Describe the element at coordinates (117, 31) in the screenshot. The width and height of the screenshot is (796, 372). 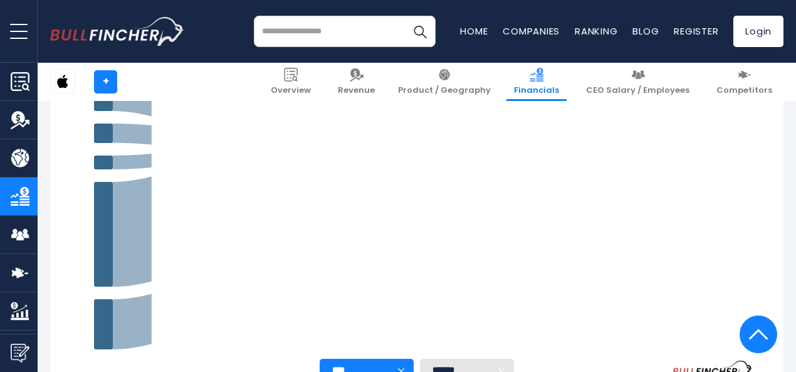
I see `a: Go to homepage` at that location.